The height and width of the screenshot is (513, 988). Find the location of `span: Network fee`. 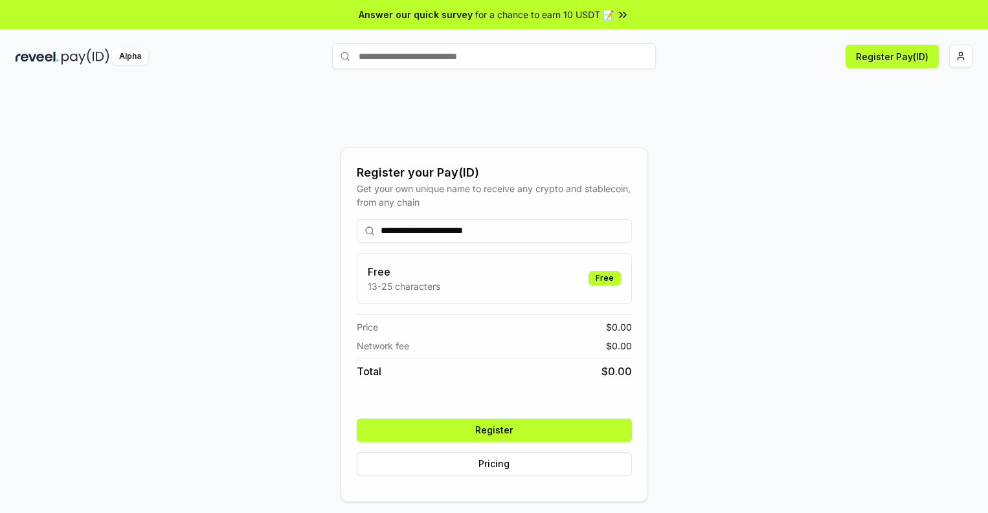

span: Network fee is located at coordinates (383, 346).